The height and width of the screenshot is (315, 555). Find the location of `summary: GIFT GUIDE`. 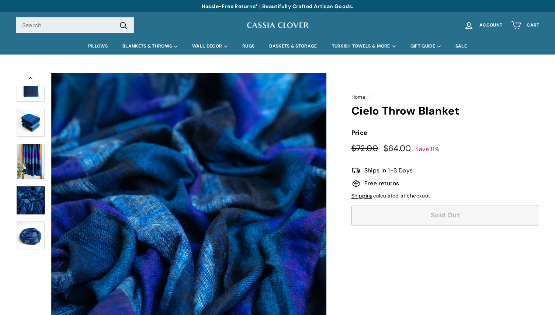

summary: GIFT GUIDE is located at coordinates (426, 46).